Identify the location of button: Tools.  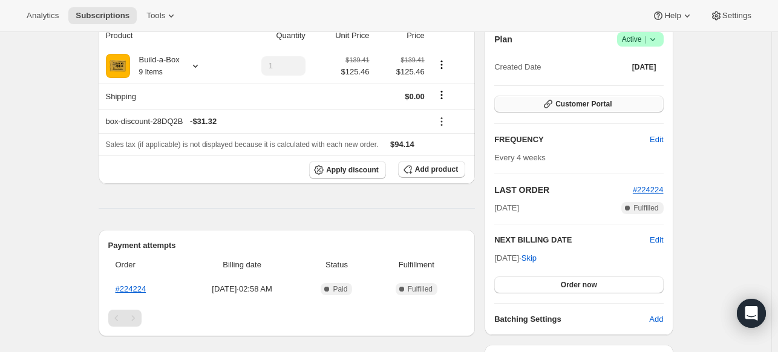
(161, 16).